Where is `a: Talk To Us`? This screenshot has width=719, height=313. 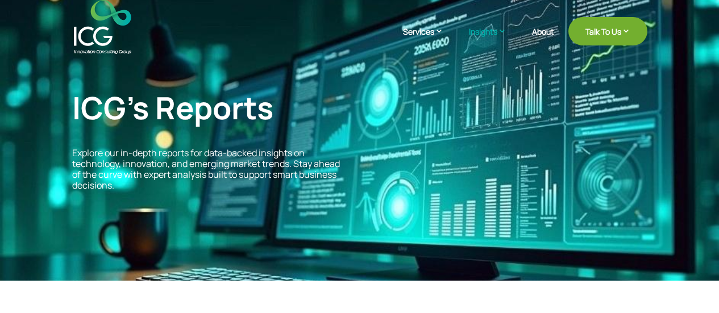
a: Talk To Us is located at coordinates (608, 31).